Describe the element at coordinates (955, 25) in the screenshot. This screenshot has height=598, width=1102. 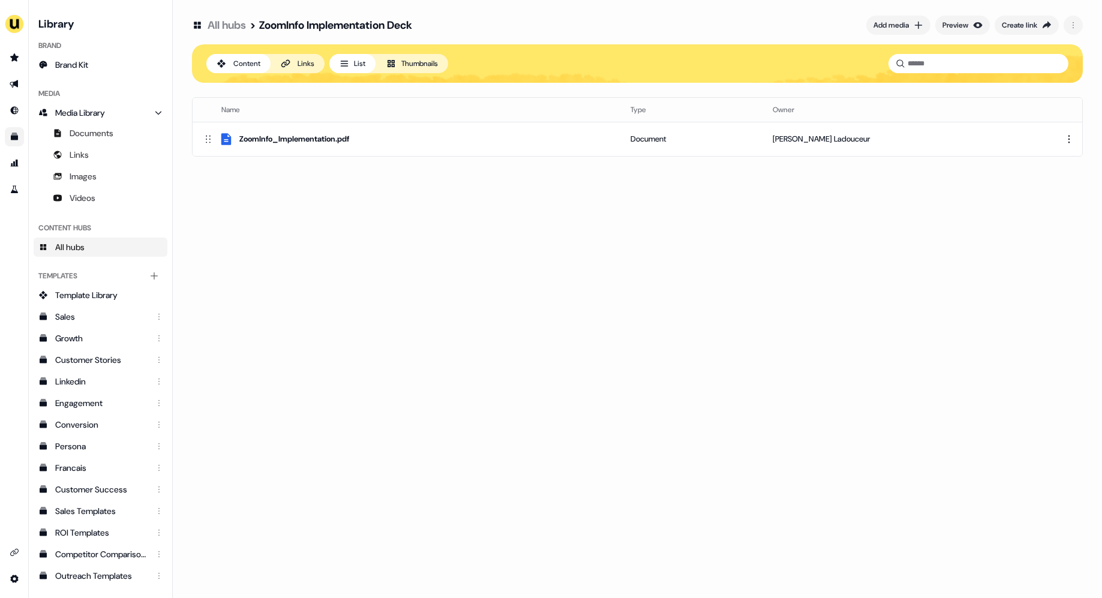
I see `div: Preview` at that location.